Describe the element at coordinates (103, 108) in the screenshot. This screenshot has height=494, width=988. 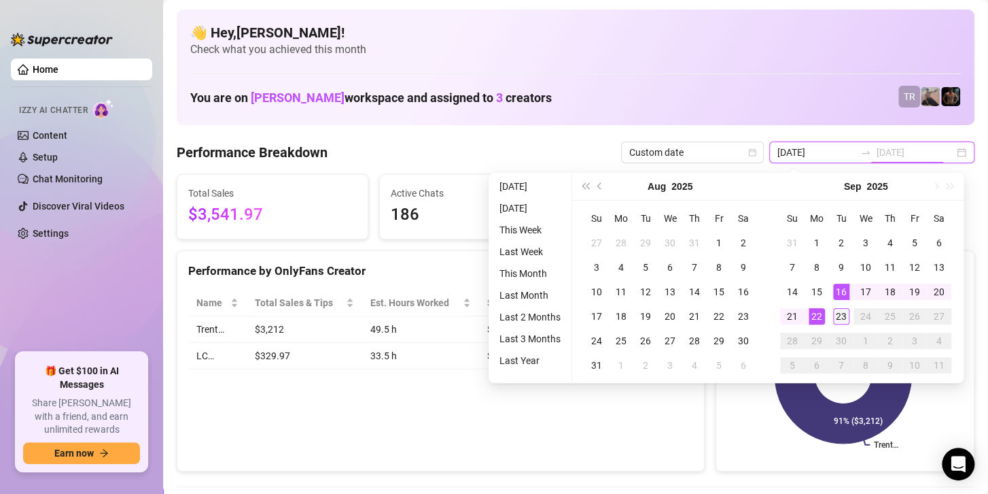
I see `img: AI Chatter` at that location.